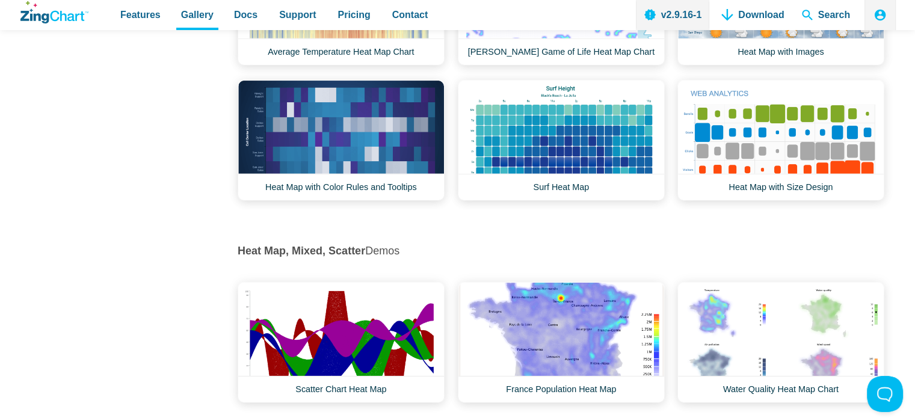 Image resolution: width=915 pixels, height=418 pixels. What do you see at coordinates (54, 12) in the screenshot?
I see `a: ZingChart Logo. Click to return to the homepage` at bounding box center [54, 12].